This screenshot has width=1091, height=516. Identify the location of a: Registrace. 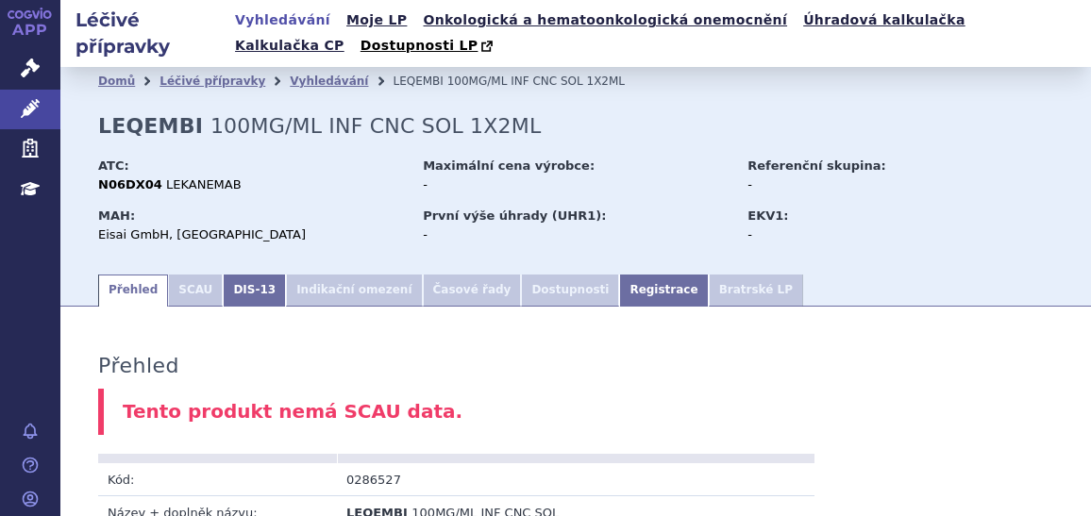
(664, 291).